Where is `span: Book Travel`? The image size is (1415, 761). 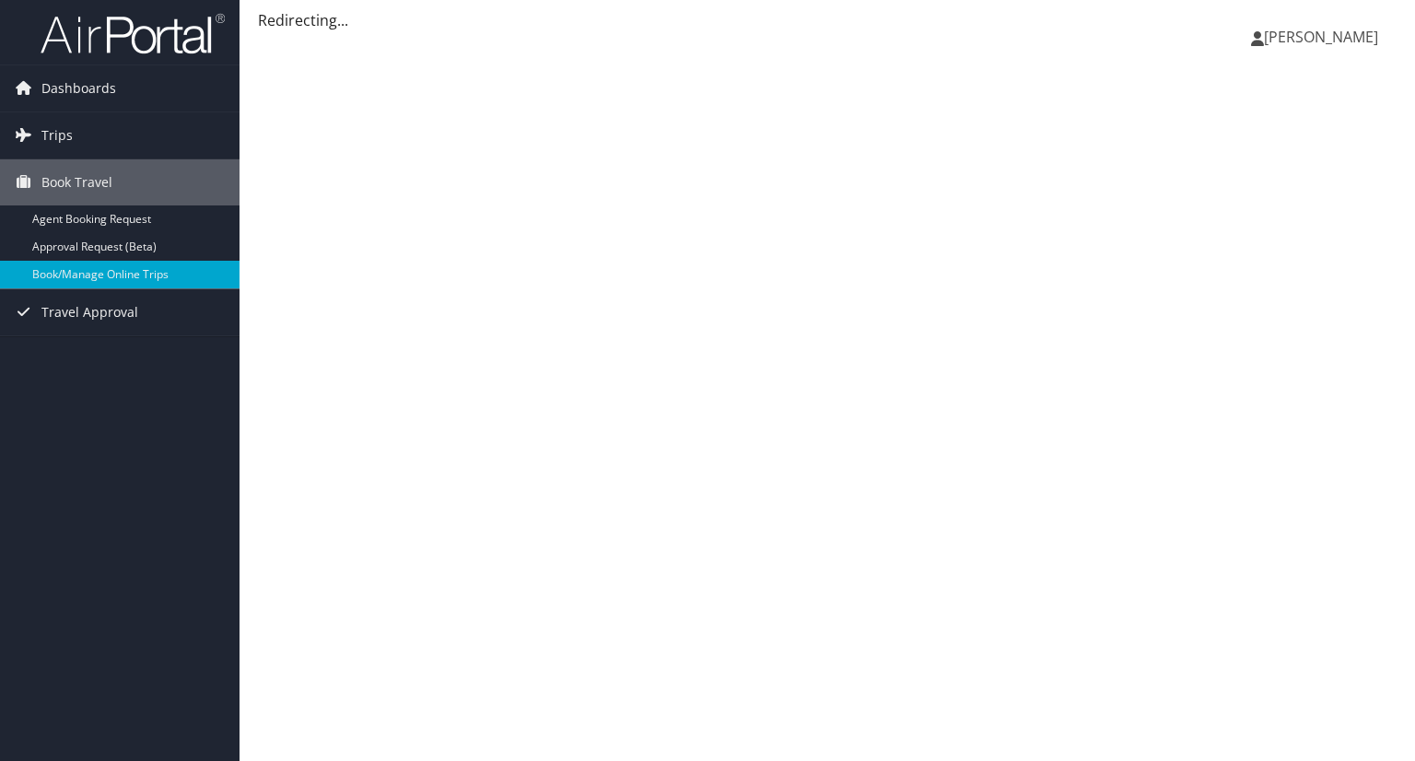
span: Book Travel is located at coordinates (76, 182).